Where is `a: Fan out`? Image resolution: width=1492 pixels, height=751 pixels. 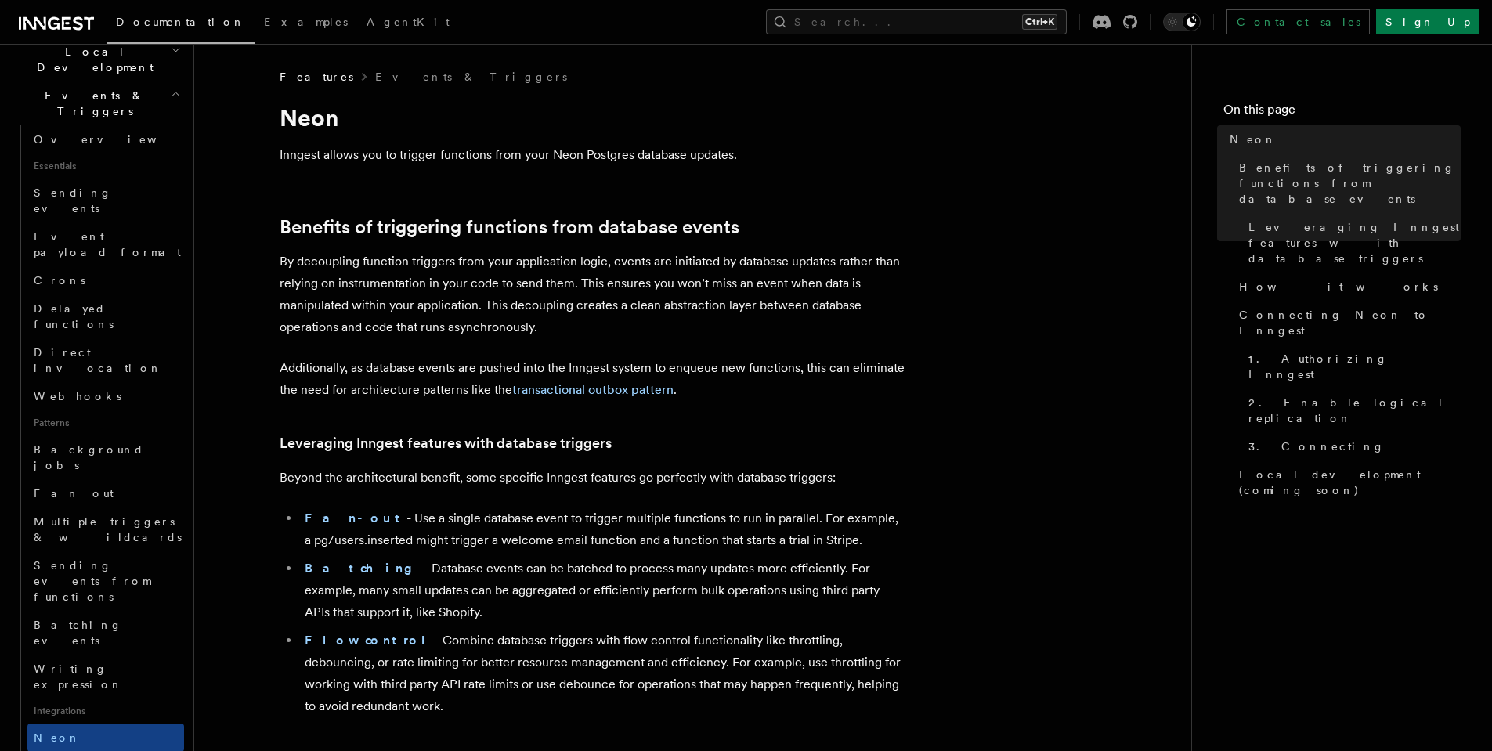
a: Fan out is located at coordinates (106, 494).